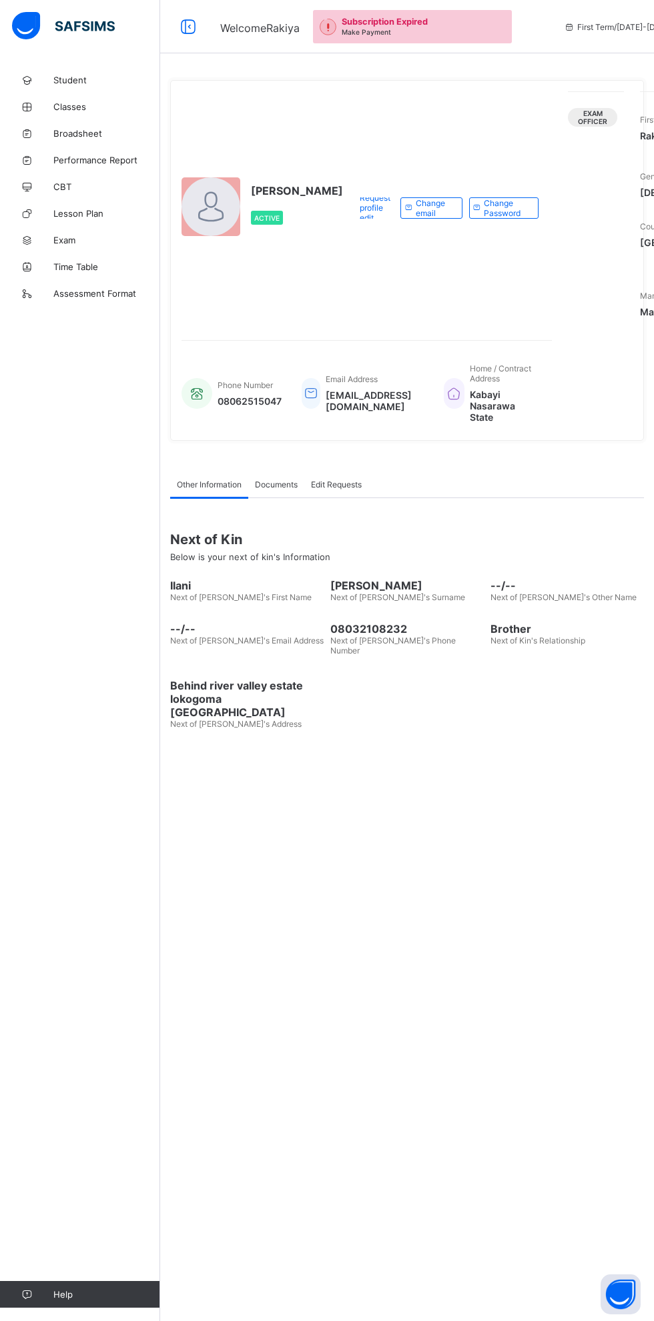 The height and width of the screenshot is (1321, 654). I want to click on span: Kabayi Nasarawa State, so click(504, 406).